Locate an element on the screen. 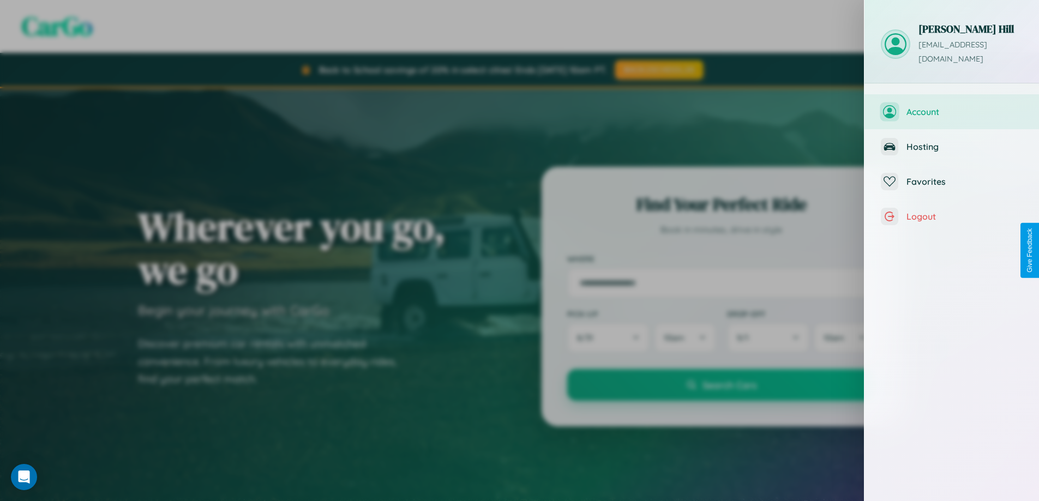 The width and height of the screenshot is (1039, 501). span: Logout is located at coordinates (964, 216).